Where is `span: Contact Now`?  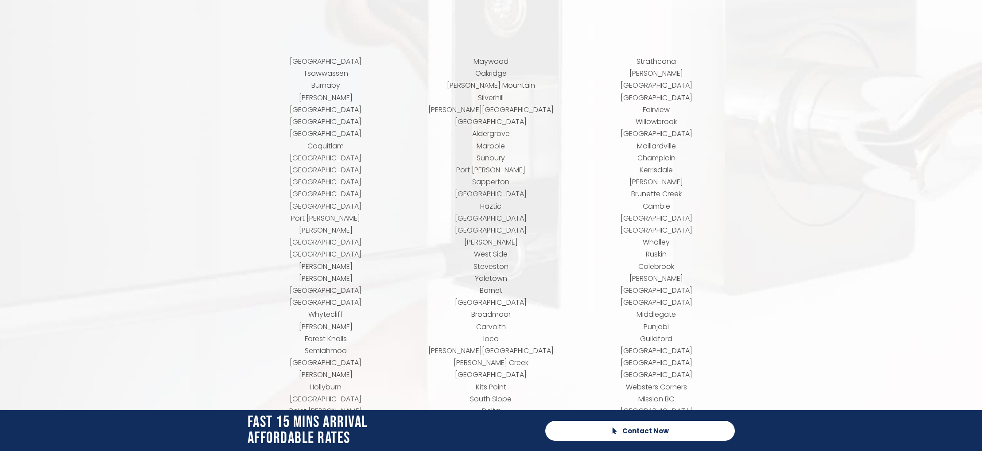 span: Contact Now is located at coordinates (645, 430).